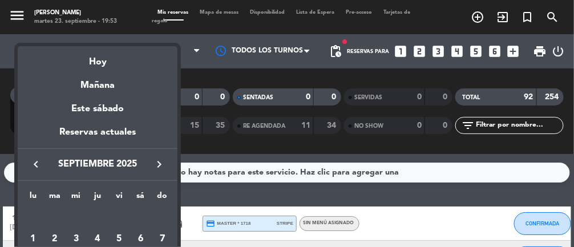  Describe the element at coordinates (98, 81) in the screenshot. I see `div: Mañana` at that location.